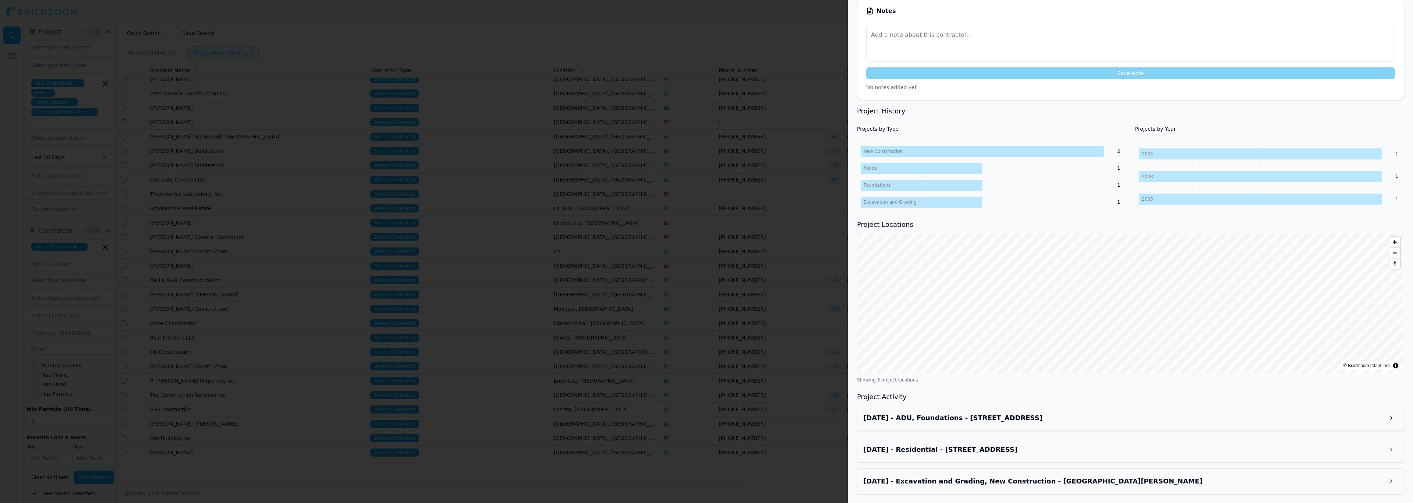 Image resolution: width=1413 pixels, height=503 pixels. Describe the element at coordinates (1131, 397) in the screenshot. I see `h3: Project Activity` at that location.